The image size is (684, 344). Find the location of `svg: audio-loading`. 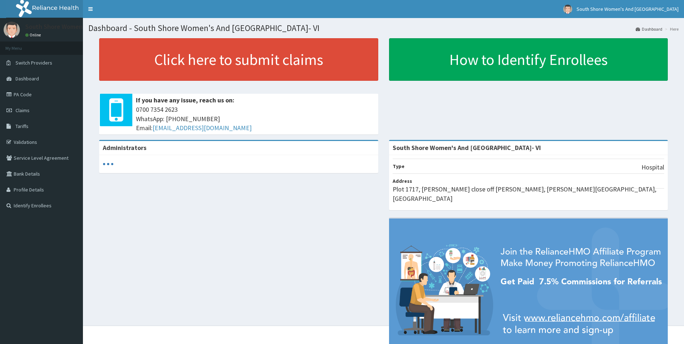

svg: audio-loading is located at coordinates (108, 164).